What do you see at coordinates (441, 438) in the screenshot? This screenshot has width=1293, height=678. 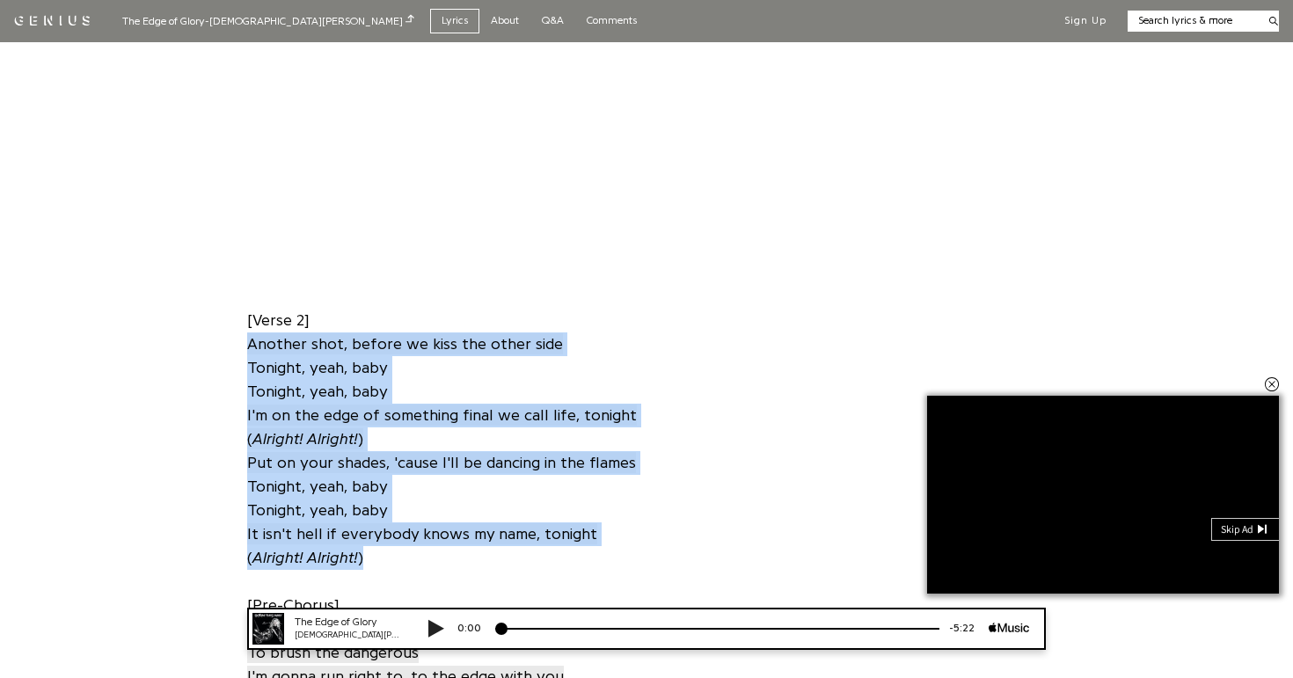 I see `a: I'm on the edge of something final we call life, tonight(Alright! Alright!)Put on your shades, 'c...` at bounding box center [441, 438].